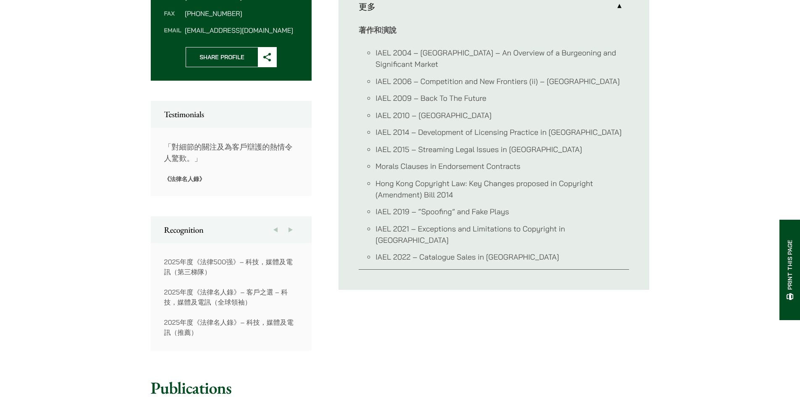 The height and width of the screenshot is (397, 800). What do you see at coordinates (222, 57) in the screenshot?
I see `span: Share Profile` at bounding box center [222, 57].